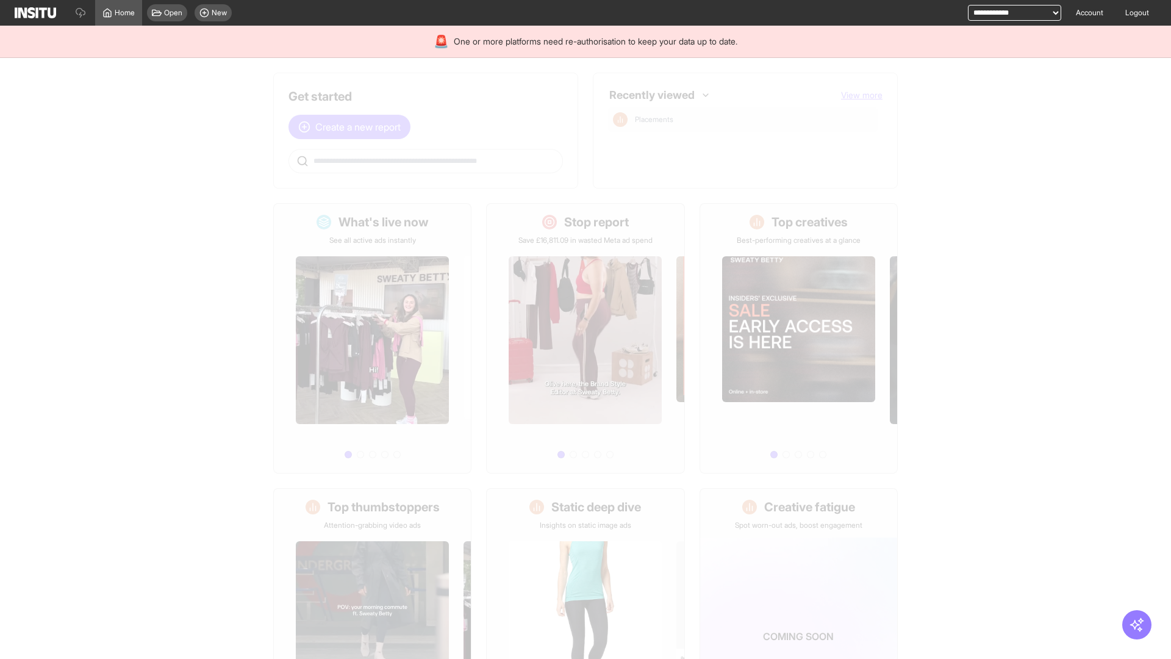 The height and width of the screenshot is (659, 1171). I want to click on span: New, so click(219, 13).